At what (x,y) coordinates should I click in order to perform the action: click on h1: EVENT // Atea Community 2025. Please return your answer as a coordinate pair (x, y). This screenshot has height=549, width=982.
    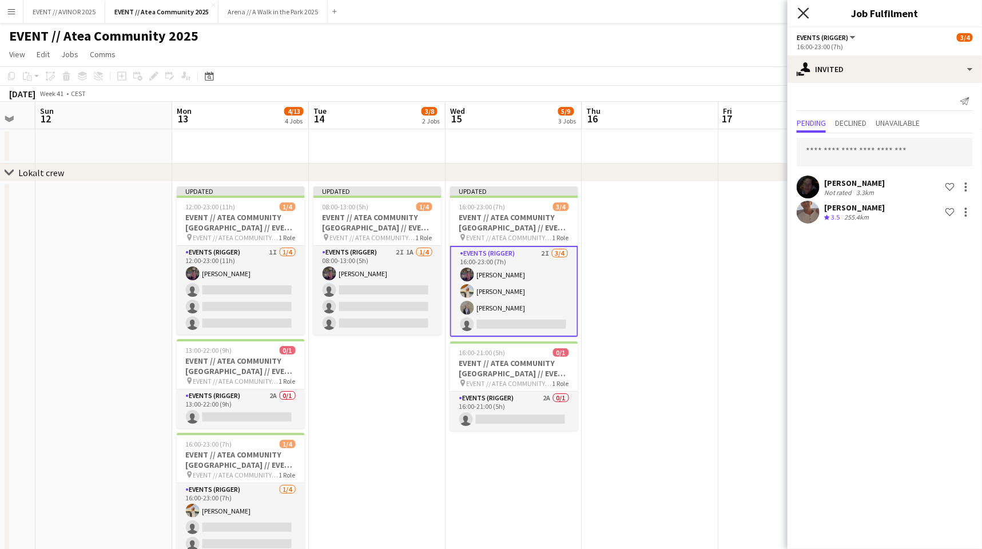
    Looking at the image, I should click on (104, 36).